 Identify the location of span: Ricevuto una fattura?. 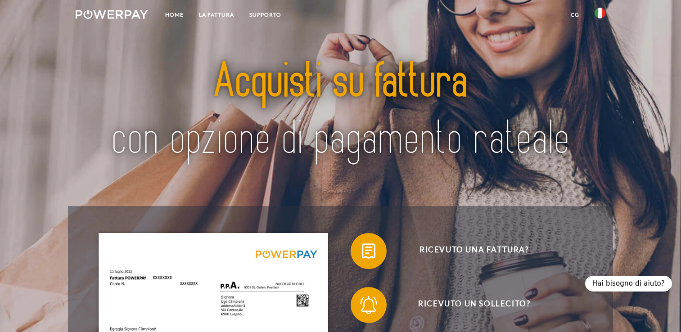
(474, 251).